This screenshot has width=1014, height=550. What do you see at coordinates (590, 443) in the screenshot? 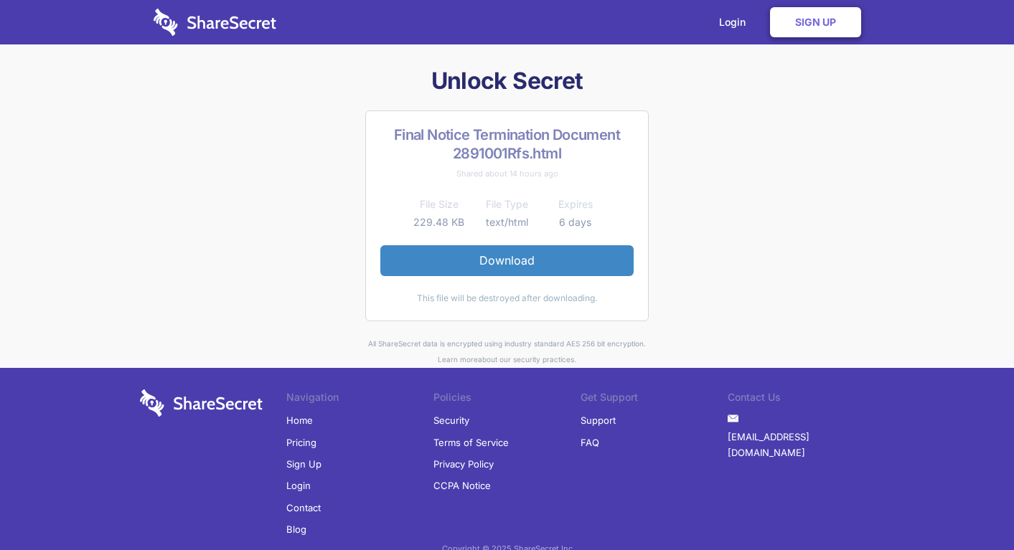
I see `a: FAQ` at bounding box center [590, 443].